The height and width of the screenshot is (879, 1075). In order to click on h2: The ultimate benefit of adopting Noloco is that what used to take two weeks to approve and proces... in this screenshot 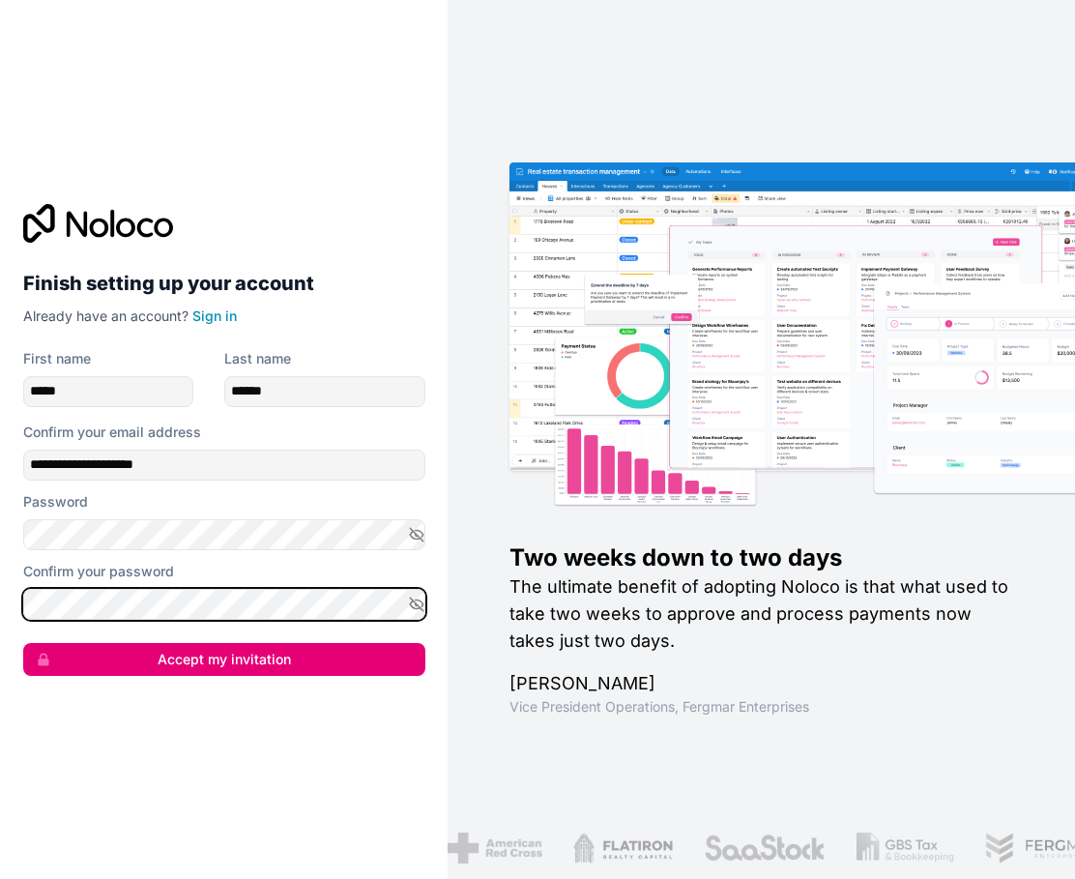, I will do `click(761, 614)`.